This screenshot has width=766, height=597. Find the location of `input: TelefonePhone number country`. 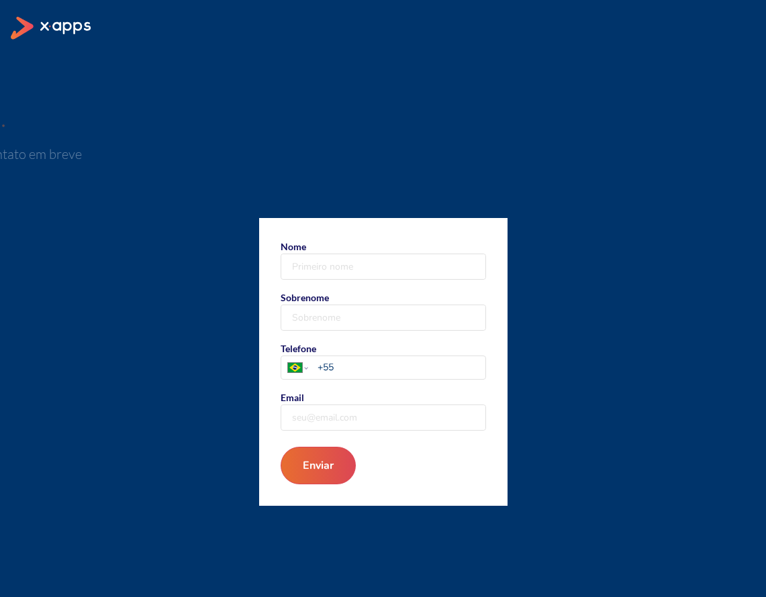

input: TelefonePhone number country is located at coordinates (401, 367).